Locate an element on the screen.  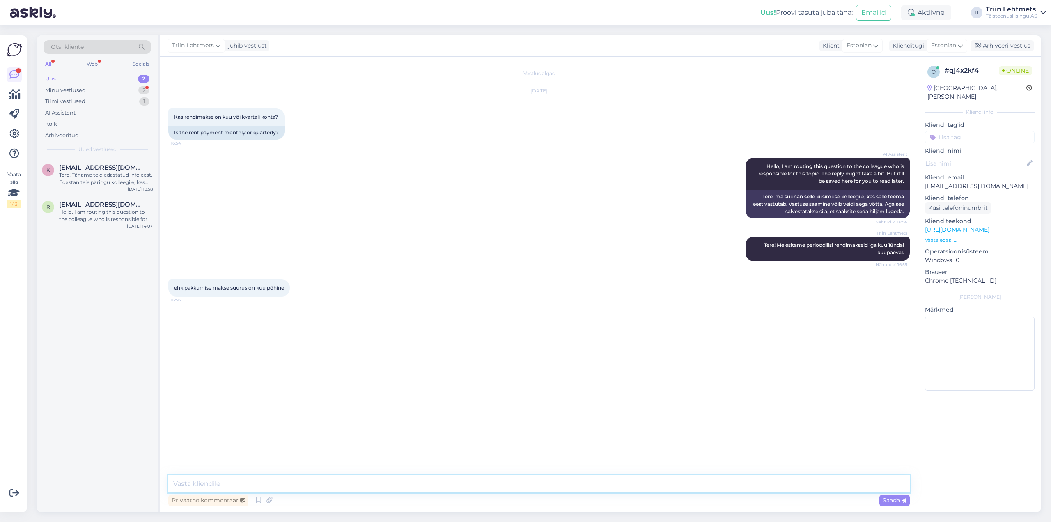
div: Triin Lehtmets is located at coordinates (1011, 9).